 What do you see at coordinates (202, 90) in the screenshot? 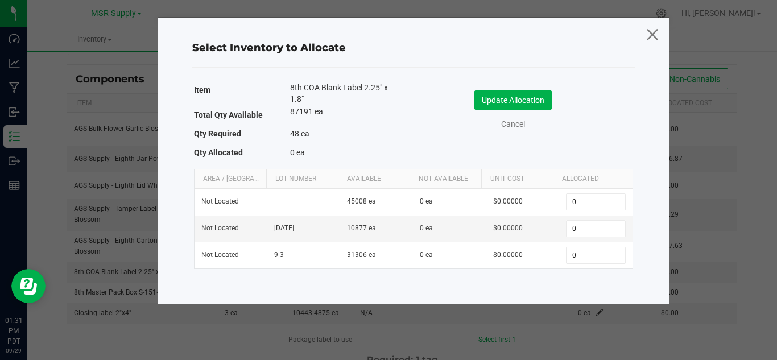
I see `label: Item` at bounding box center [202, 90].